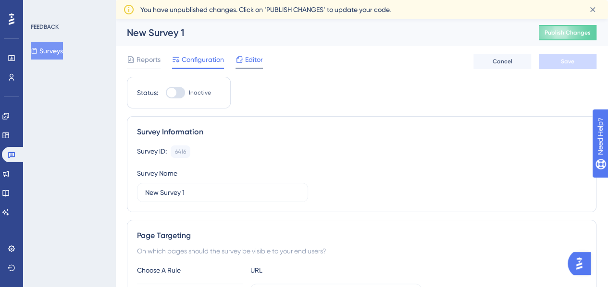 This screenshot has width=608, height=287. I want to click on div: URL, so click(303, 271).